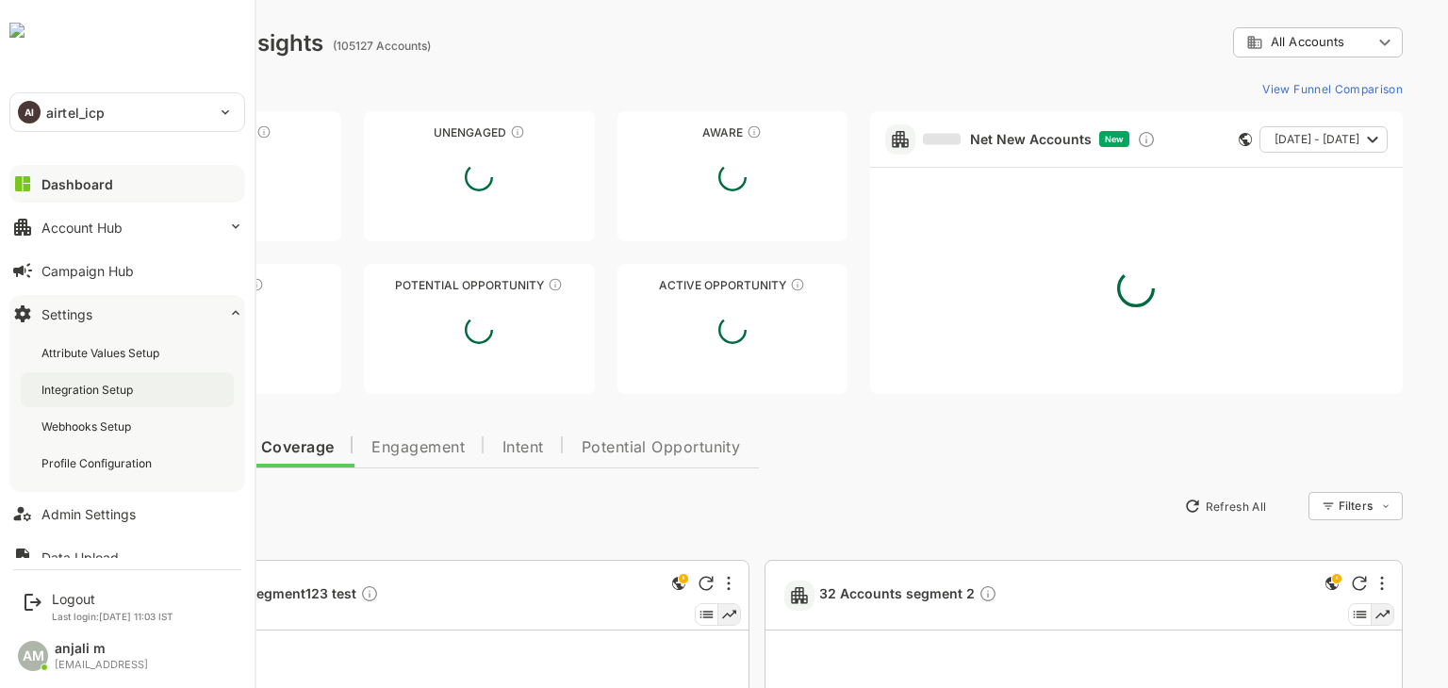 Image resolution: width=1448 pixels, height=688 pixels. What do you see at coordinates (98, 463) in the screenshot?
I see `div: Profile Configuration` at bounding box center [98, 463].